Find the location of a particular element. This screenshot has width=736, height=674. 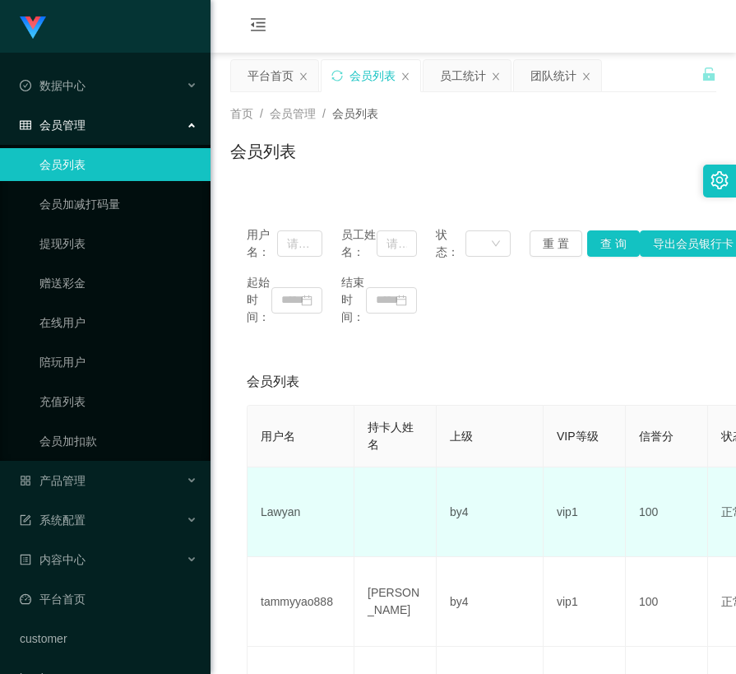

h1: 会员列表 is located at coordinates (263, 151).